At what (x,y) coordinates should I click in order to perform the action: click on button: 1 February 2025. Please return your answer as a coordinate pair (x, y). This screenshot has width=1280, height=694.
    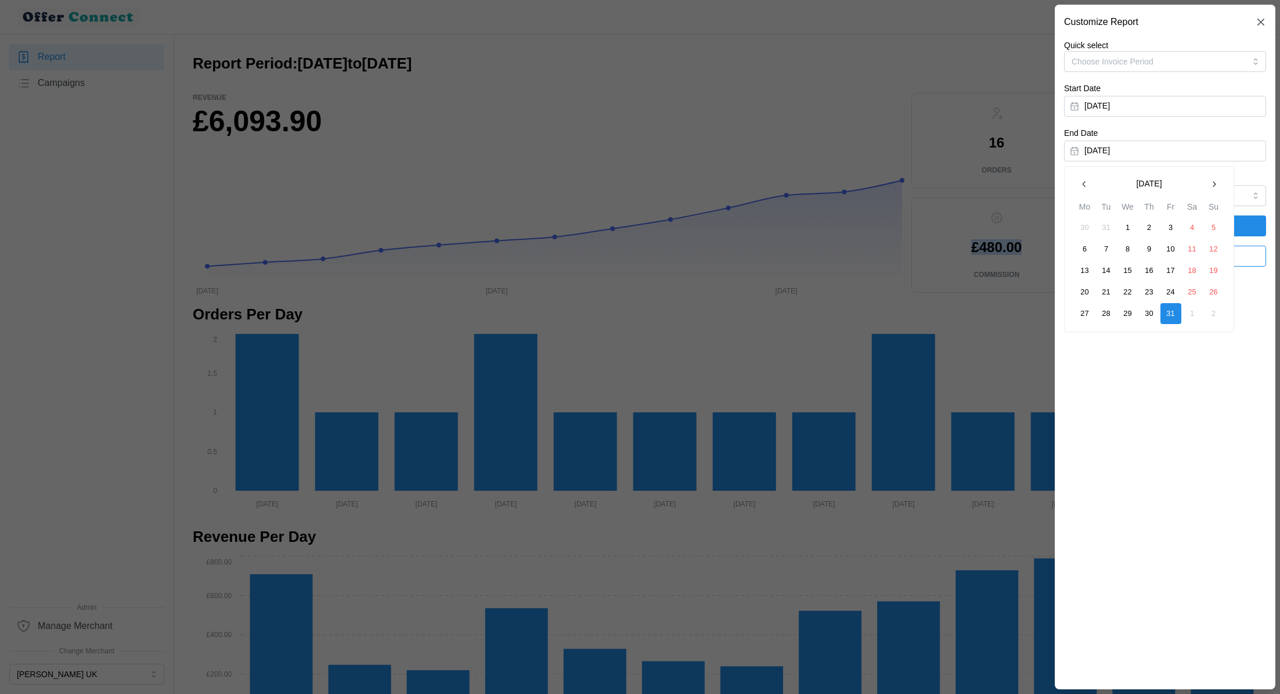
    Looking at the image, I should click on (1192, 313).